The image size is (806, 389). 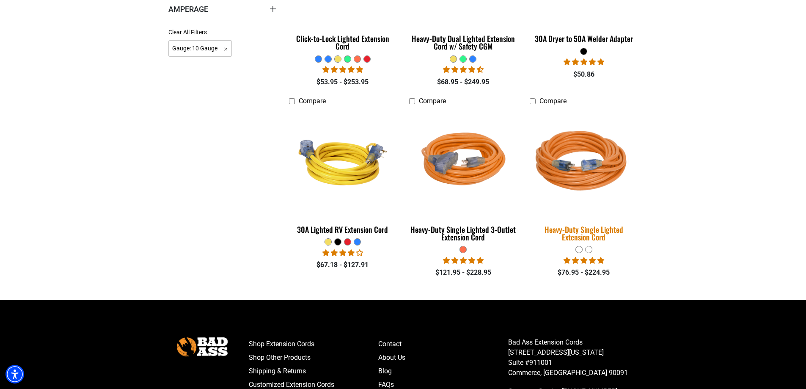 What do you see at coordinates (463, 178) in the screenshot?
I see `a: orange Heavy-Duty Single Lighted 3-Outlet Extension Cord` at bounding box center [463, 178].